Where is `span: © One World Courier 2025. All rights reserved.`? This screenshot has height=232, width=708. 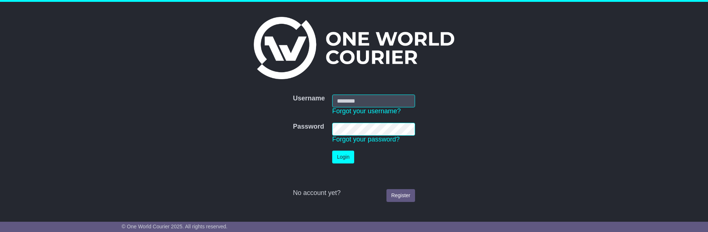 span: © One World Courier 2025. All rights reserved. is located at coordinates (175, 227).